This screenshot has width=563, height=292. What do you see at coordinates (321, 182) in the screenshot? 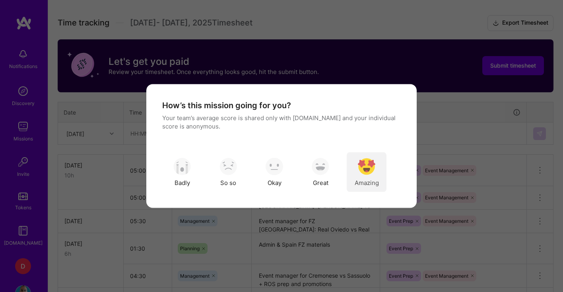
I see `span: Great` at bounding box center [321, 182].